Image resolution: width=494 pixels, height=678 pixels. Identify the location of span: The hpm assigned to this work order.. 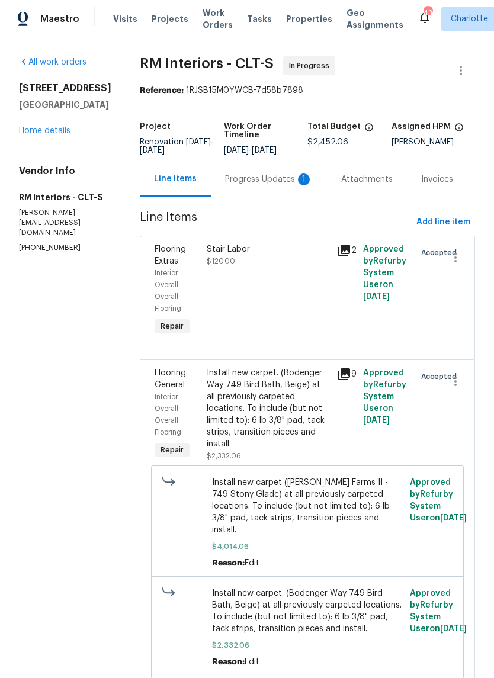
(459, 130).